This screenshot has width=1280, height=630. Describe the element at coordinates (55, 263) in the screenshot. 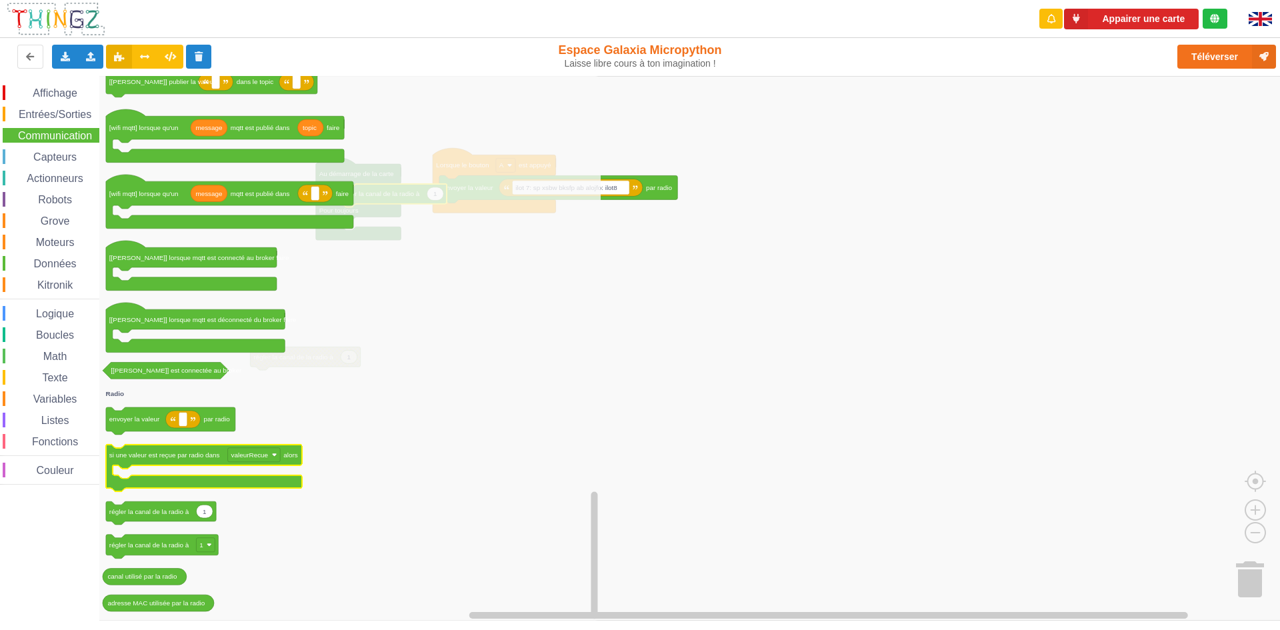

I see `span: Données` at that location.